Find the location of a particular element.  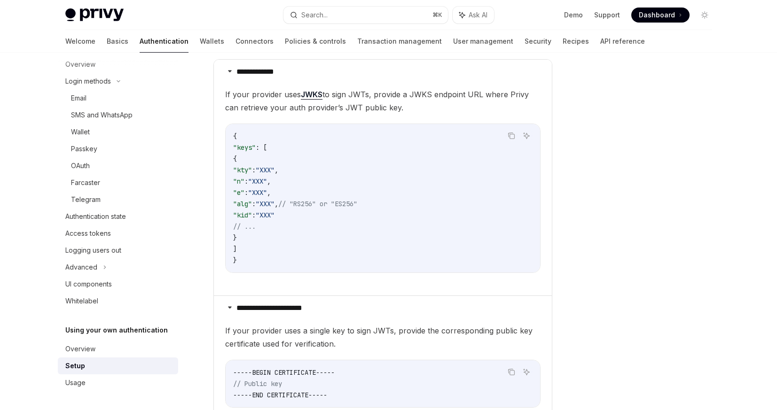

a: Telegram is located at coordinates (118, 200).